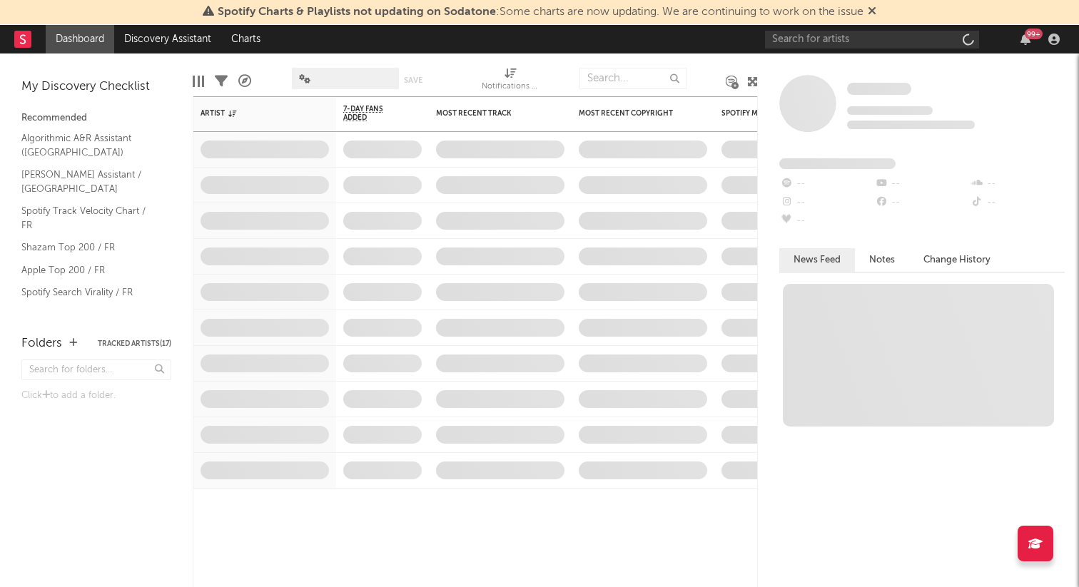 Image resolution: width=1079 pixels, height=587 pixels. Describe the element at coordinates (872, 39) in the screenshot. I see `input: Search for artists` at that location.